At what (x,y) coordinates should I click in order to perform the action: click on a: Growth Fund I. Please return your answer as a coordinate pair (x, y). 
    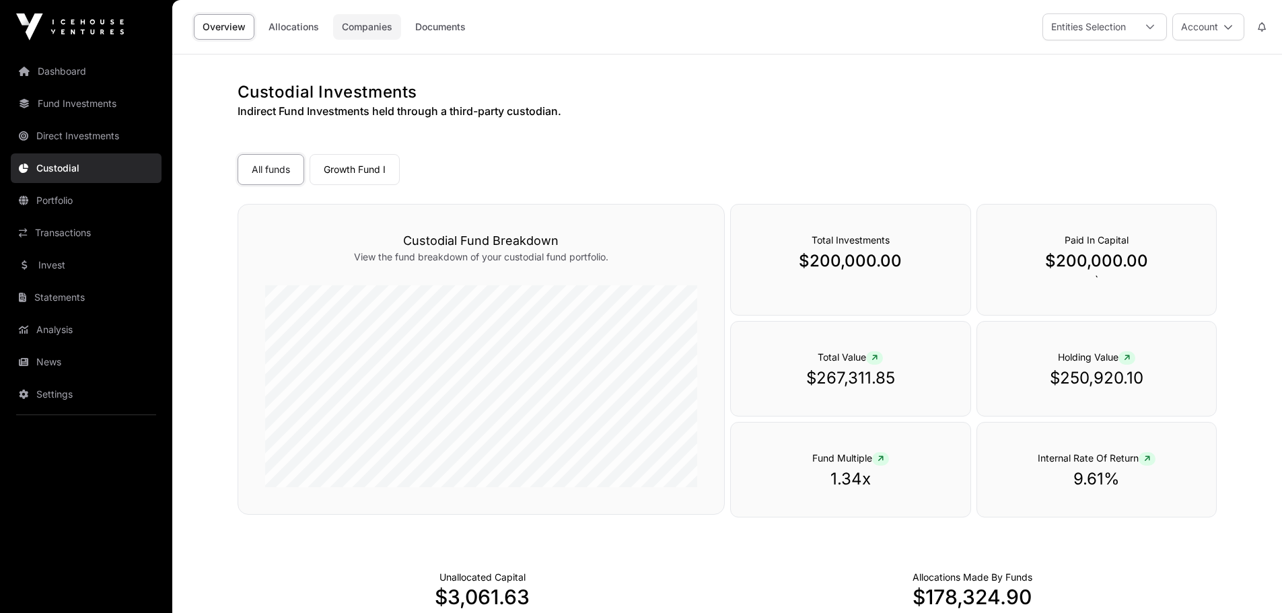
    Looking at the image, I should click on (355, 170).